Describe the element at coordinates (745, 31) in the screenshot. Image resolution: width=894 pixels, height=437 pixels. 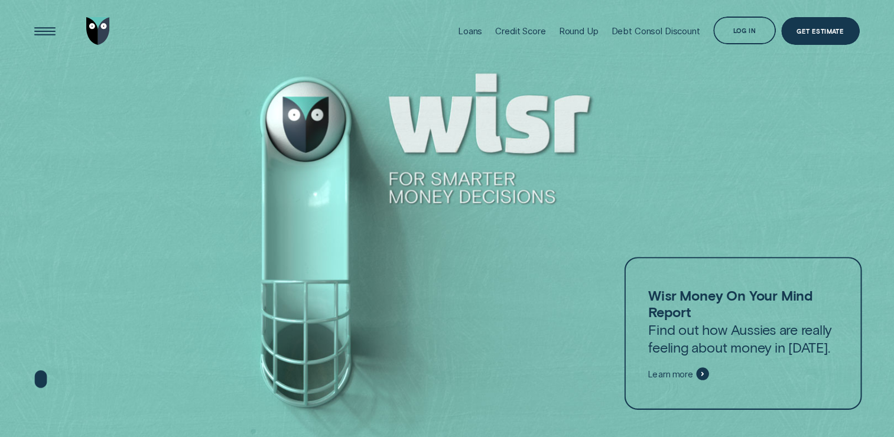
I see `button: Log in` at that location.